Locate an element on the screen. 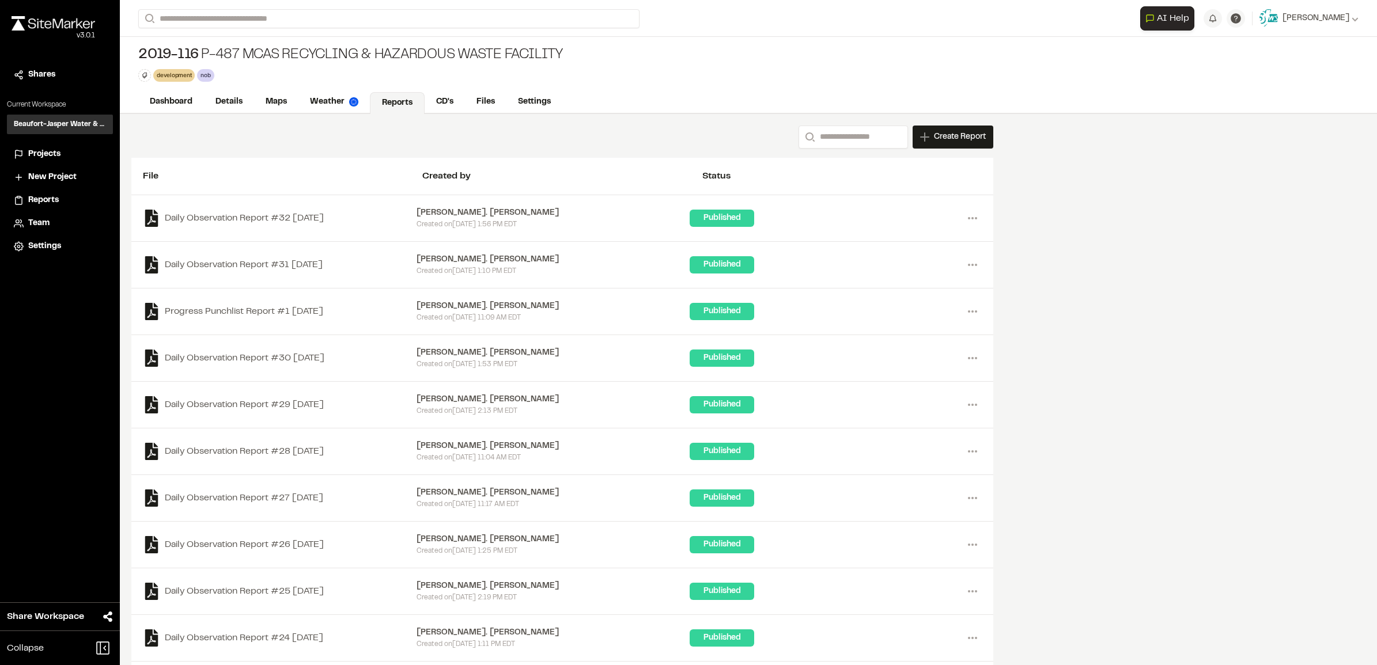 The width and height of the screenshot is (1377, 665). div: P-487 MCAS Recycling & Hazardous Waste Facility is located at coordinates (350, 55).